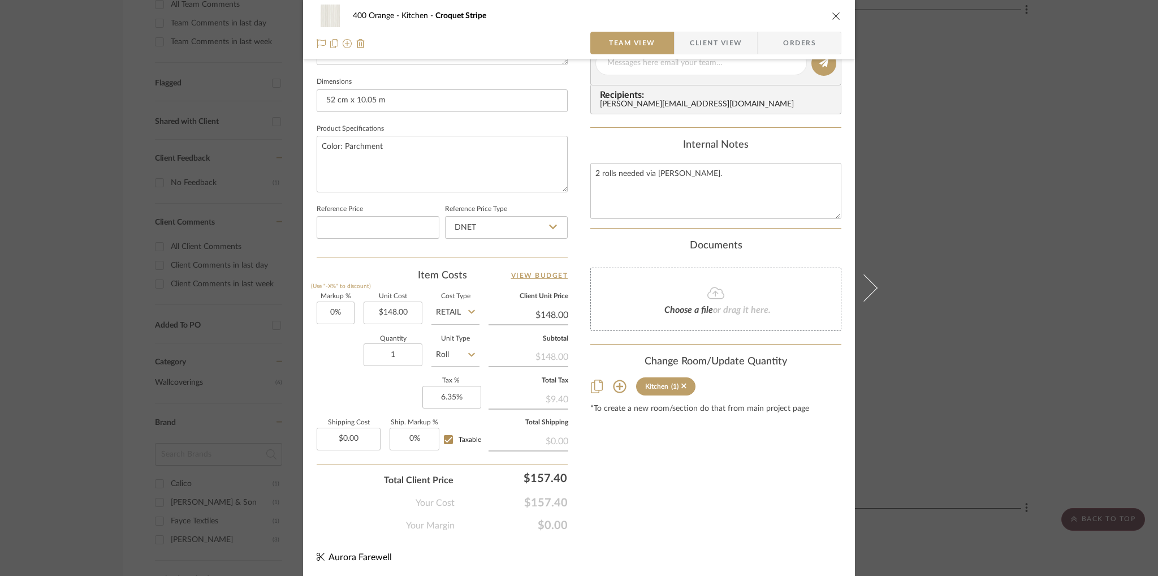 The width and height of the screenshot is (1158, 576). Describe the element at coordinates (511, 503) in the screenshot. I see `span: $157.40` at that location.